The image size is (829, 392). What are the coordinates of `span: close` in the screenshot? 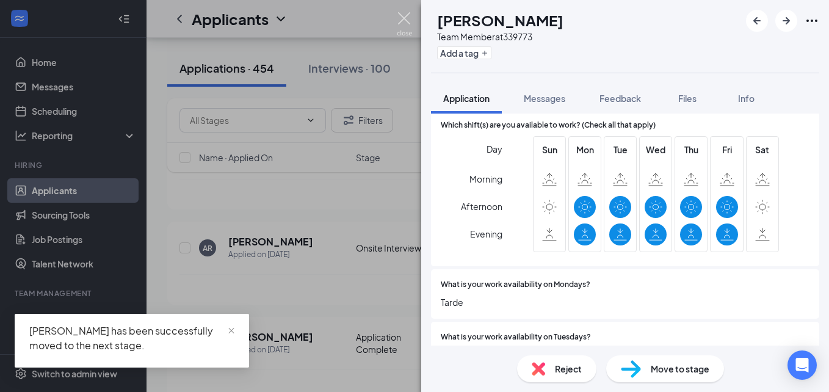 It's located at (231, 331).